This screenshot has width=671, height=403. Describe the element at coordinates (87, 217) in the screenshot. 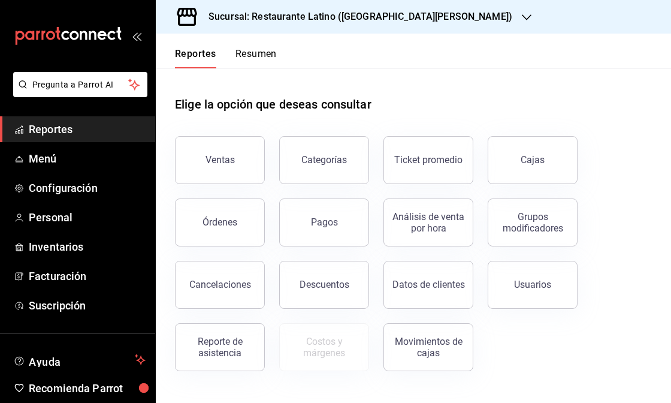

I see `span: Personal` at that location.